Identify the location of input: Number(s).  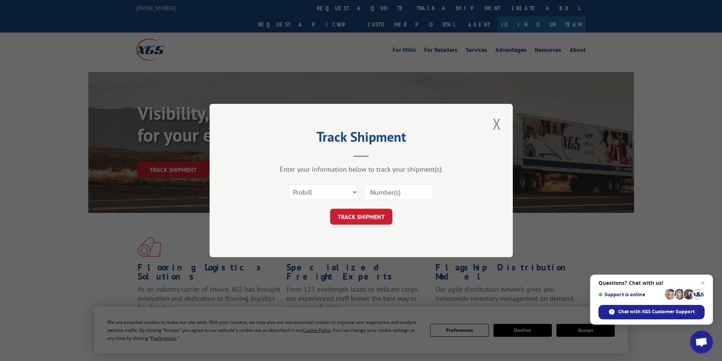
(399, 192).